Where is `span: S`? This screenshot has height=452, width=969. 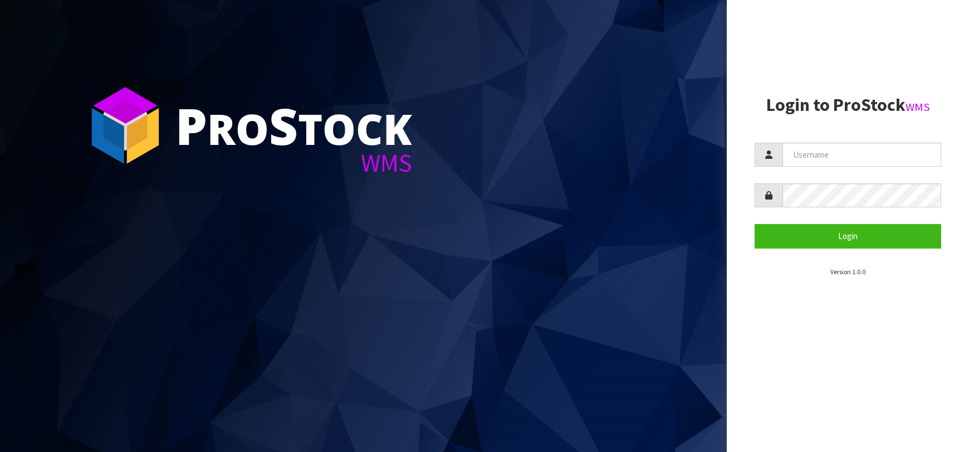 span: S is located at coordinates (283, 125).